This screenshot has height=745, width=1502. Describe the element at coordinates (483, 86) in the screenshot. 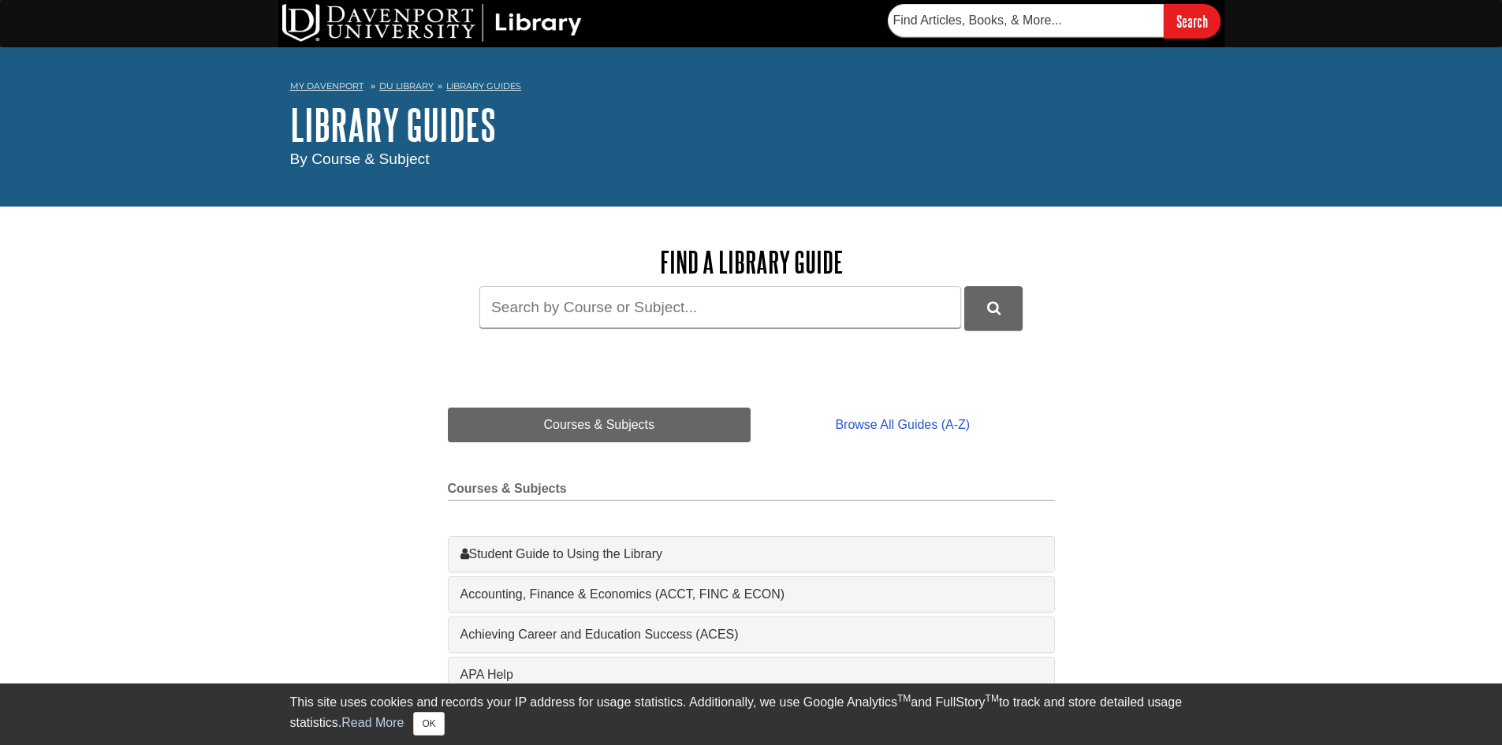

I see `a: Library Guides` at that location.